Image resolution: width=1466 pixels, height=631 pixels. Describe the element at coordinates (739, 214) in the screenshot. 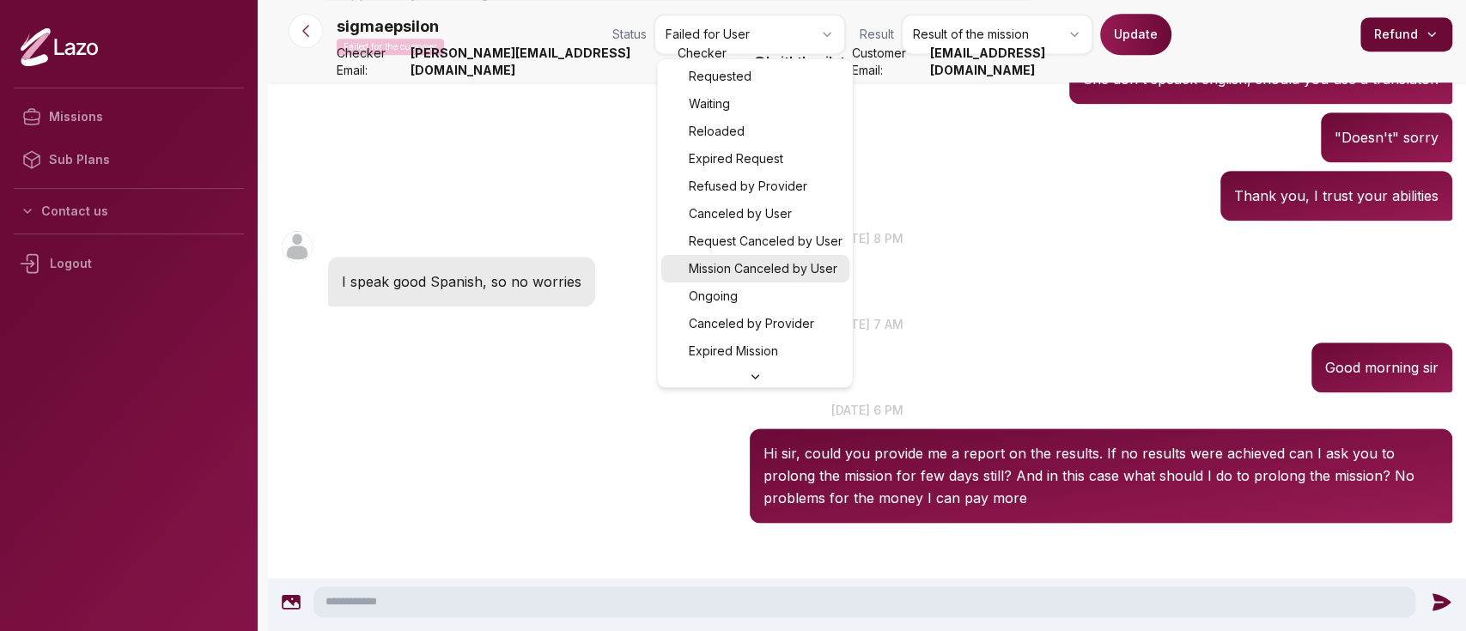

I see `span: Canceled by User` at that location.